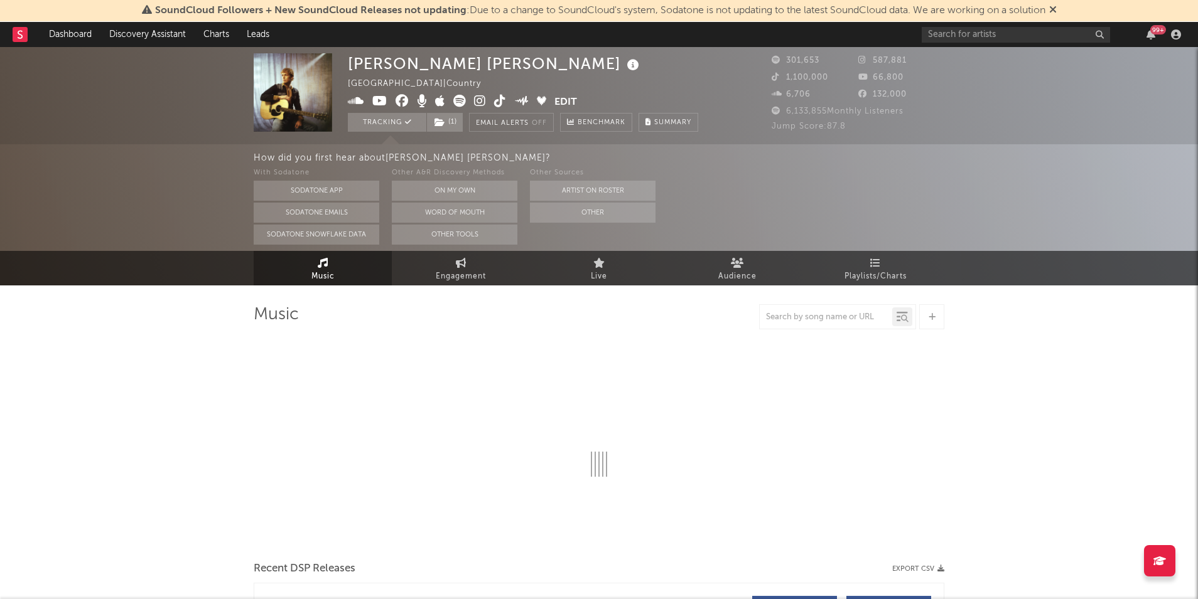  Describe the element at coordinates (875, 268) in the screenshot. I see `a: Playlists/Charts` at that location.